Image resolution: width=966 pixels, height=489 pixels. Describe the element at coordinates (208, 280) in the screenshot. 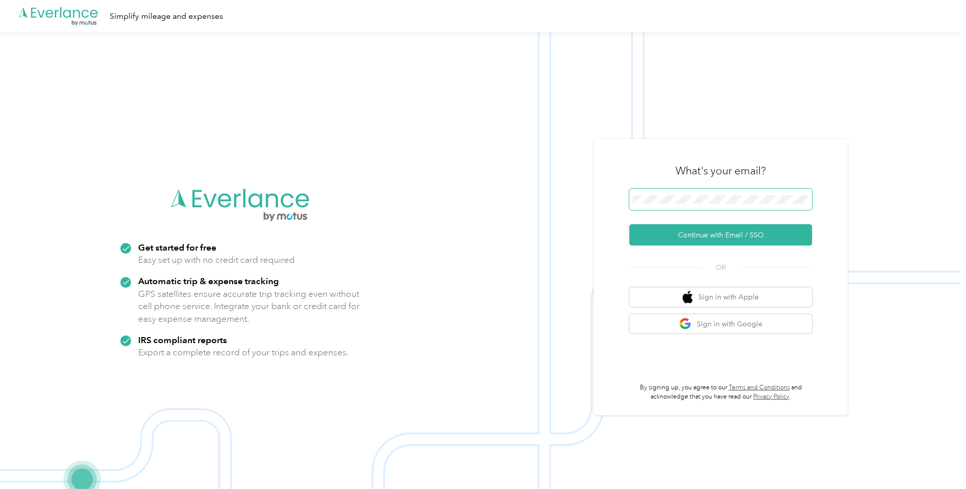

I see `strong: Automatic trip & expense tracking` at that location.